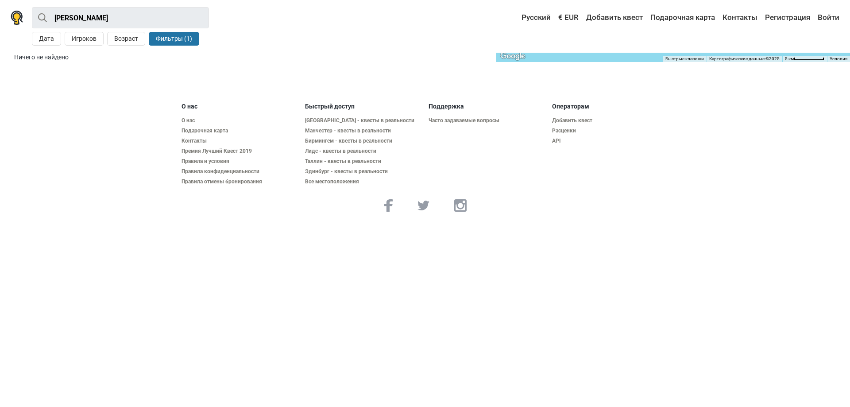 The width and height of the screenshot is (850, 407). Describe the element at coordinates (787, 18) in the screenshot. I see `a: Регистрация` at that location.